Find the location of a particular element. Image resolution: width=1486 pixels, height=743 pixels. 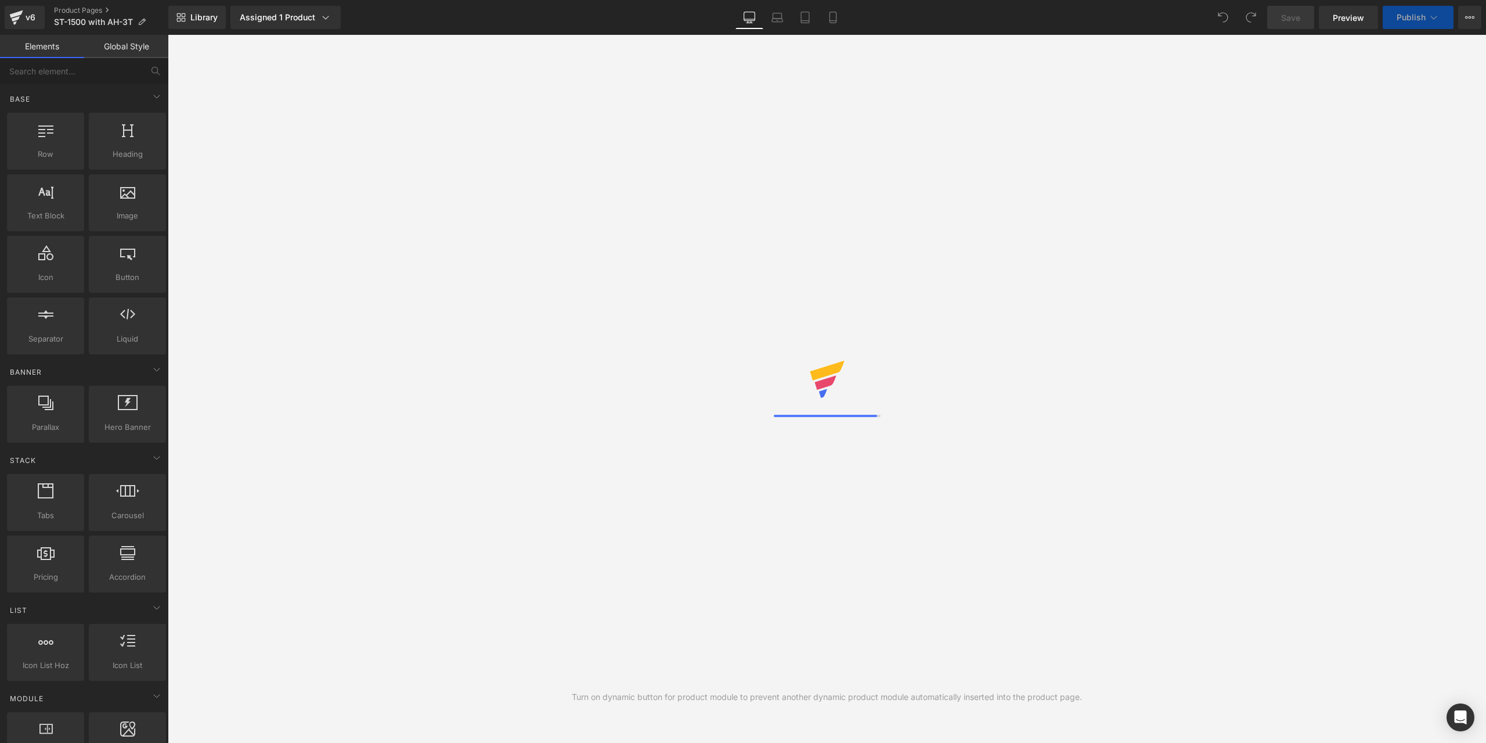

span: ST-1500 with AH-3T is located at coordinates (93, 22).